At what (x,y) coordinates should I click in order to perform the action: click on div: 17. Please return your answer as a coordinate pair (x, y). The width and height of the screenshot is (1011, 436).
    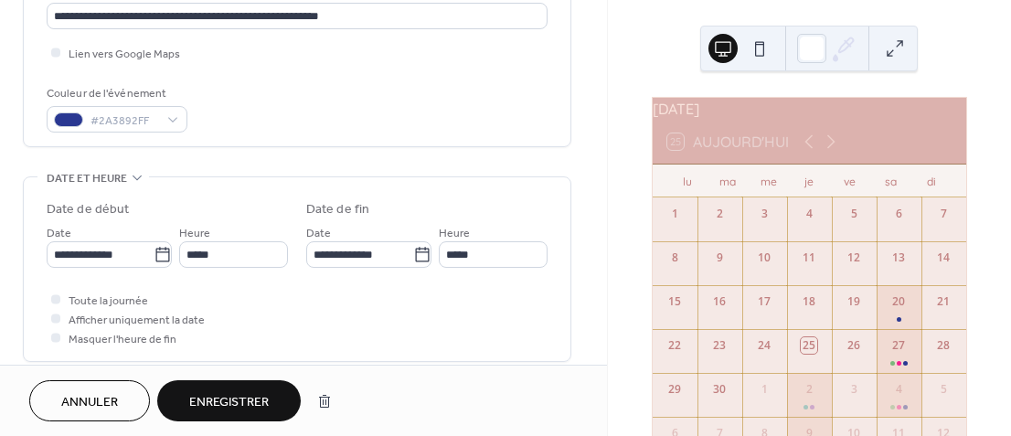
    Looking at the image, I should click on (764, 302).